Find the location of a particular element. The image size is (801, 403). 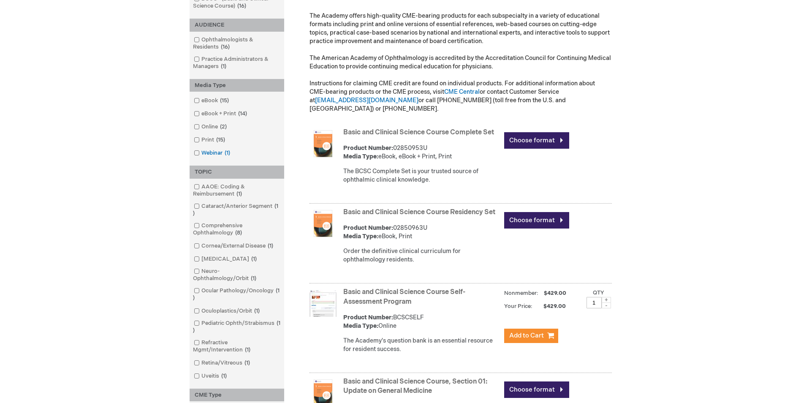

a: eBook + Print14 is located at coordinates (221, 114).